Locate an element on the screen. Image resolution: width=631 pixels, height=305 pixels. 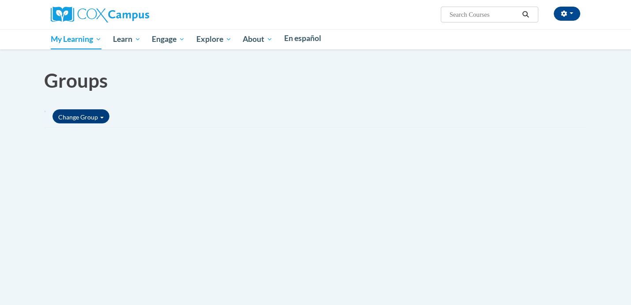
span: Explore is located at coordinates (214, 39).